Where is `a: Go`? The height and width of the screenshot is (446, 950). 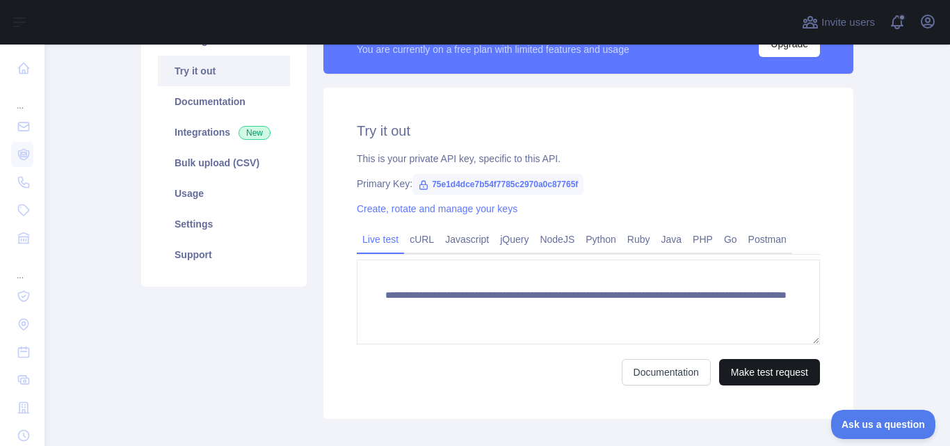
a: Go is located at coordinates (730, 239).